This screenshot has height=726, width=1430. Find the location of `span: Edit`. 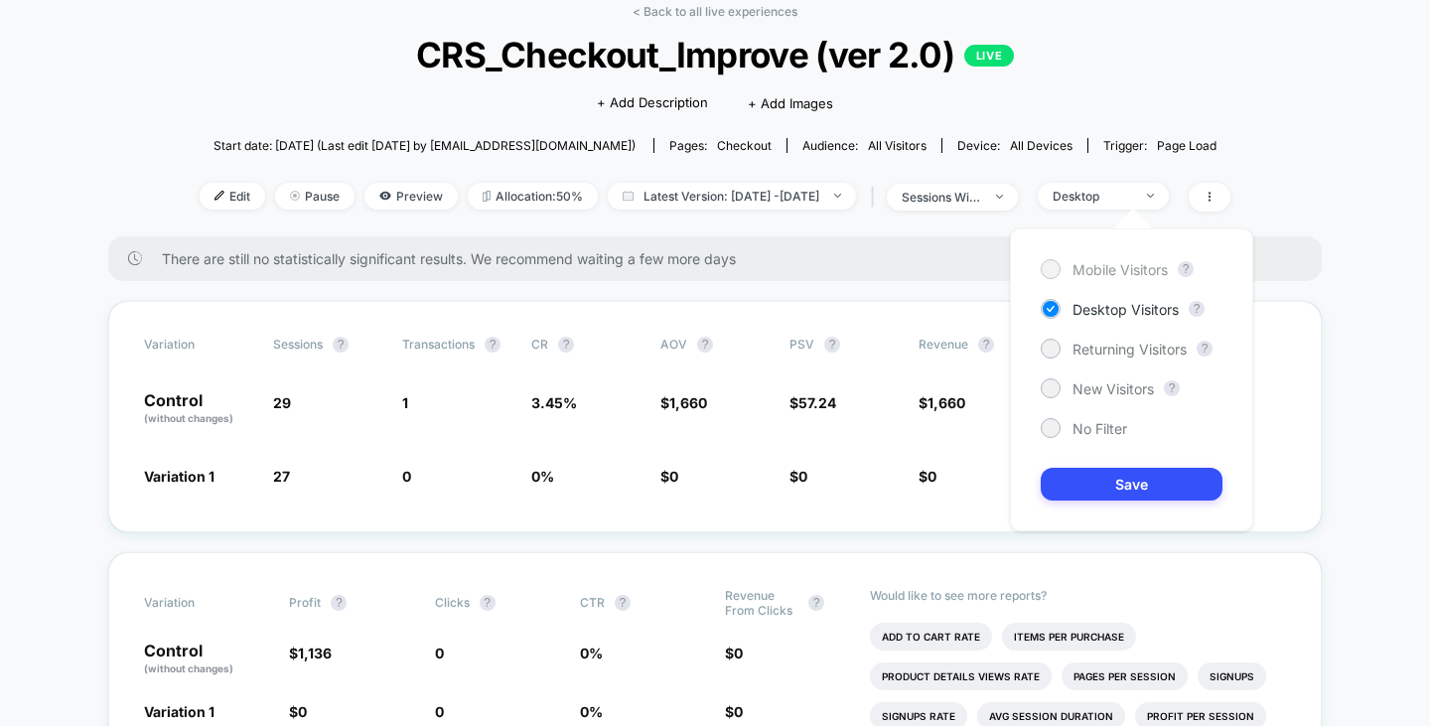

span: Edit is located at coordinates (232, 196).